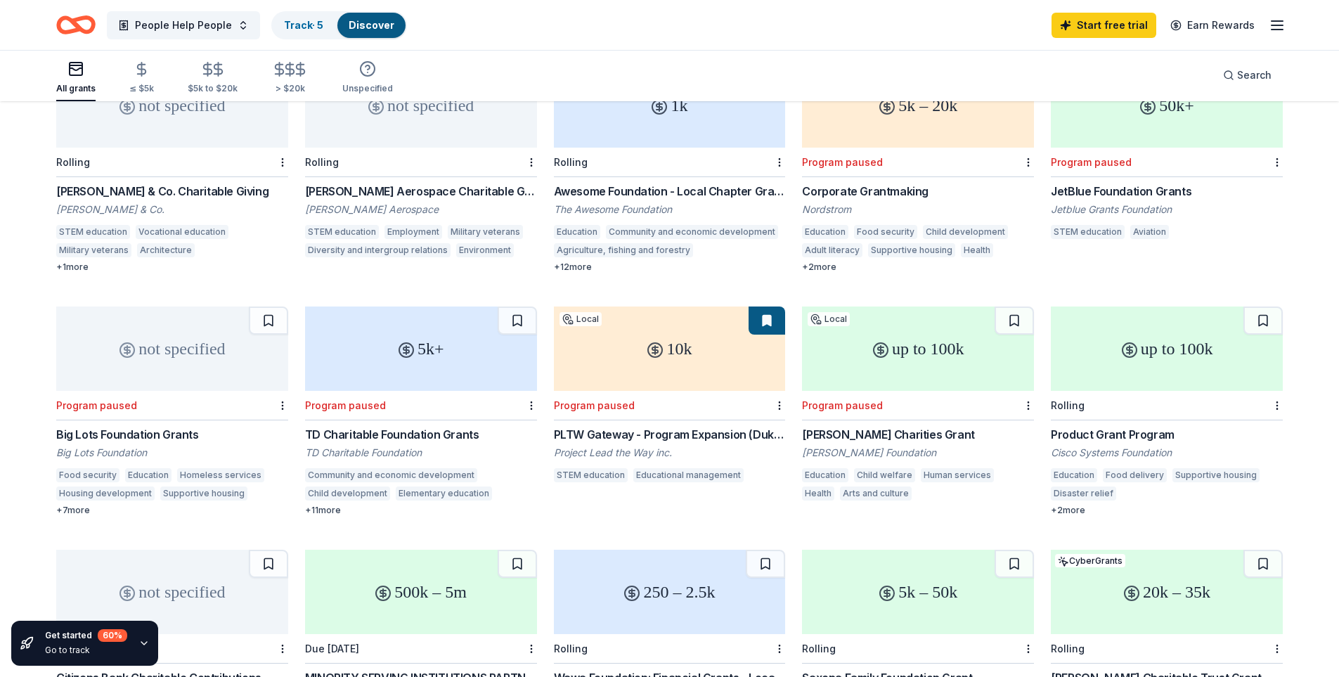 Image resolution: width=1339 pixels, height=677 pixels. What do you see at coordinates (421, 453) in the screenshot?
I see `div: TD Charitable Foundation` at bounding box center [421, 453].